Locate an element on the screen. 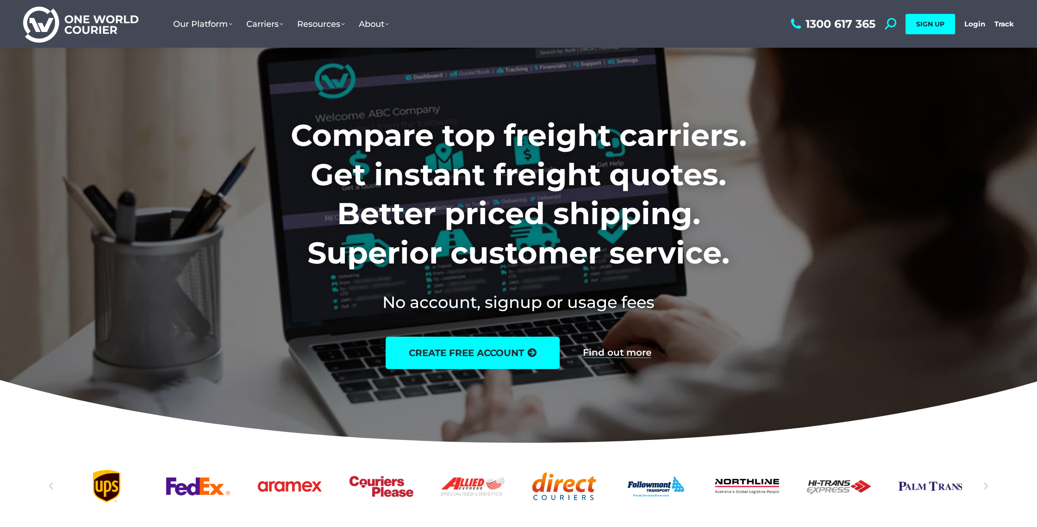 The height and width of the screenshot is (527, 1037). a: Couriers Please logo is located at coordinates (381, 486).